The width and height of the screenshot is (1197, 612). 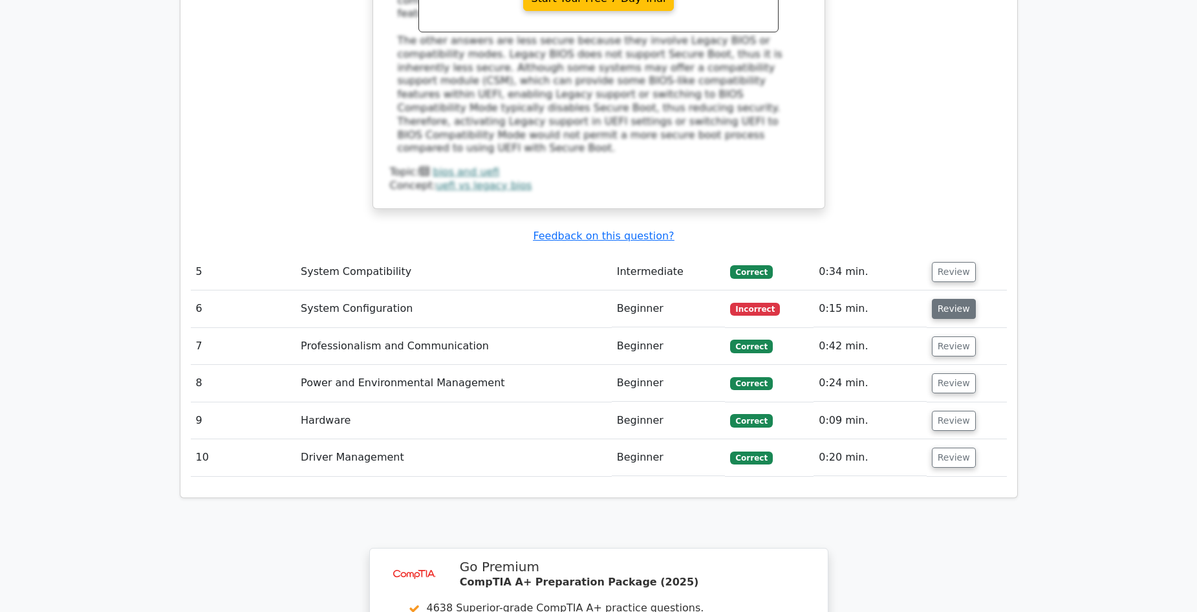 I want to click on td: 6, so click(x=243, y=308).